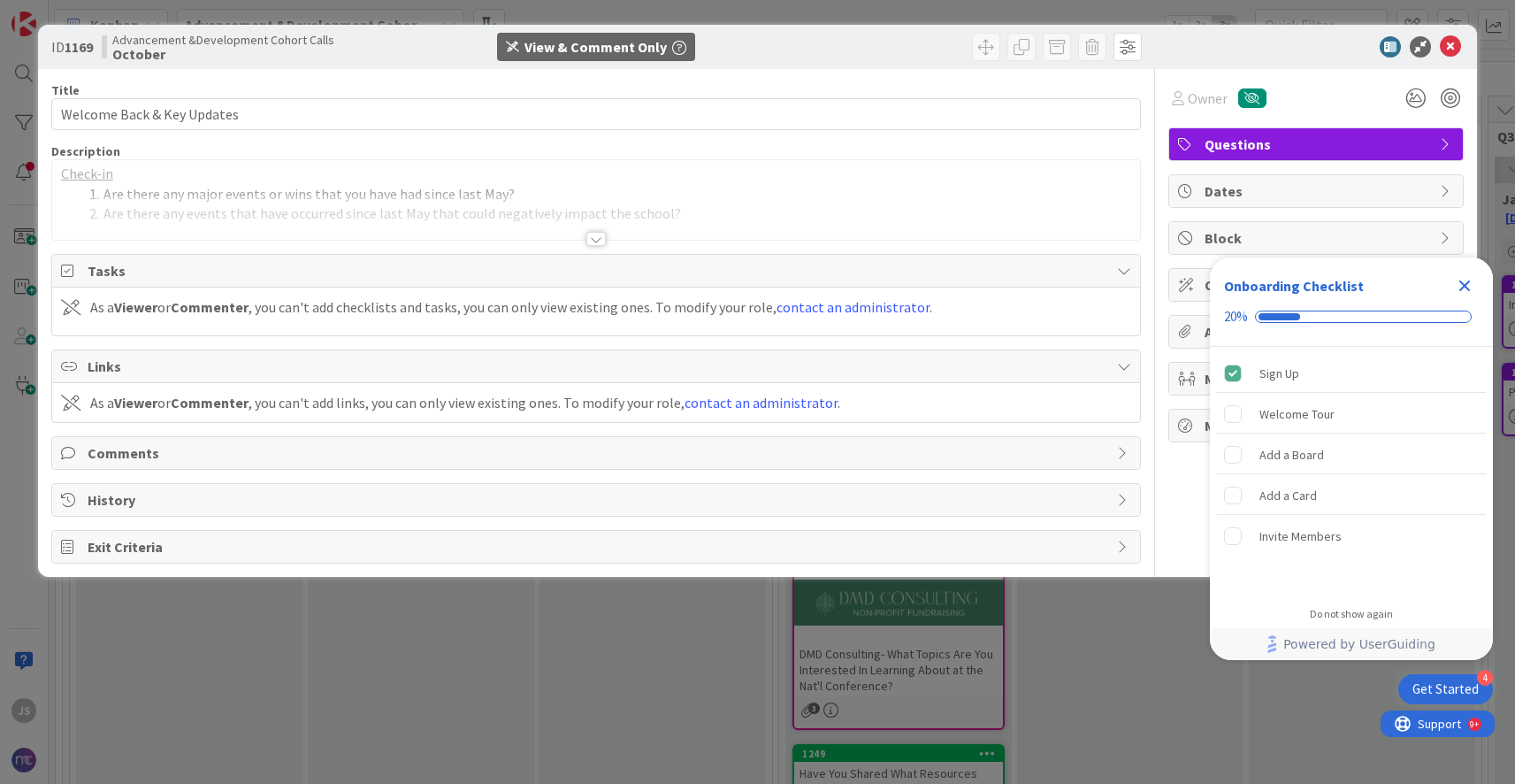 The image size is (1515, 784). Describe the element at coordinates (1318, 379) in the screenshot. I see `span: Mirrors` at that location.